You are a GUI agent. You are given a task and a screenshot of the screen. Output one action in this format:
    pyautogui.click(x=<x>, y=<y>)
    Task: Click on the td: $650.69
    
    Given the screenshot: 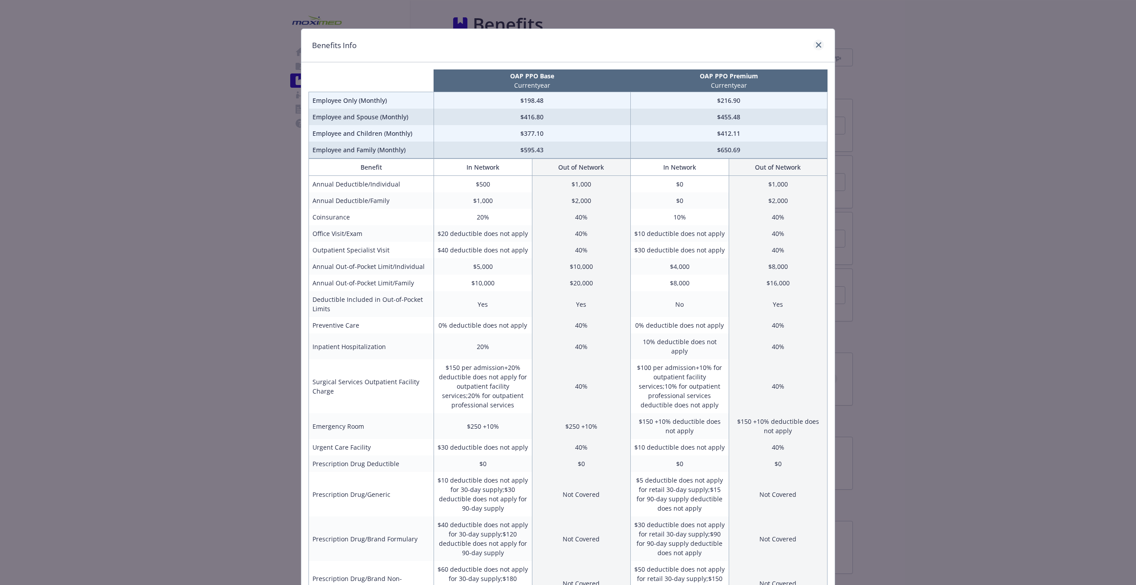 What is the action you would take?
    pyautogui.click(x=729, y=150)
    